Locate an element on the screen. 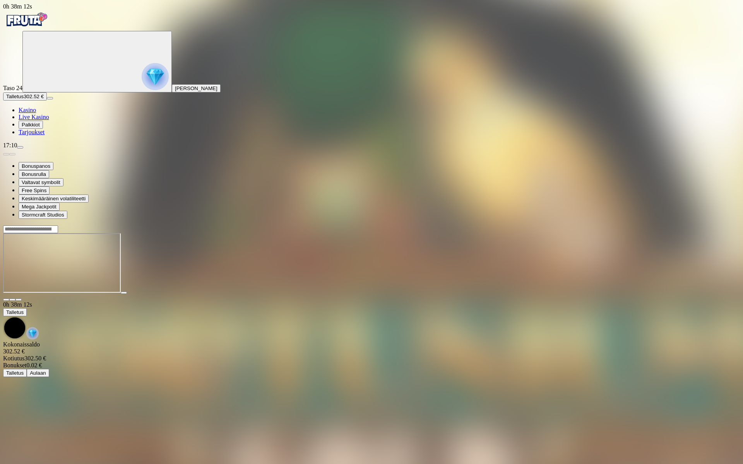  span: Bonuspanos is located at coordinates (36, 166).